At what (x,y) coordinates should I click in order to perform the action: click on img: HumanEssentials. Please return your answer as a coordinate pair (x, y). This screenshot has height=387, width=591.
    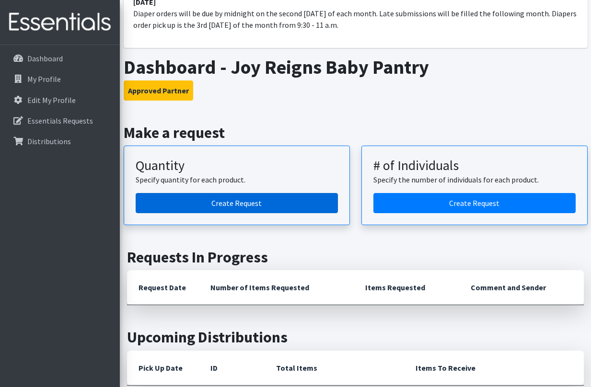
    Looking at the image, I should click on (60, 22).